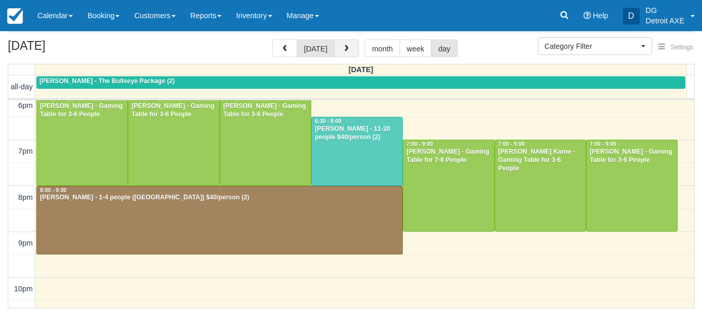  I want to click on p: Detroit AXE, so click(665, 21).